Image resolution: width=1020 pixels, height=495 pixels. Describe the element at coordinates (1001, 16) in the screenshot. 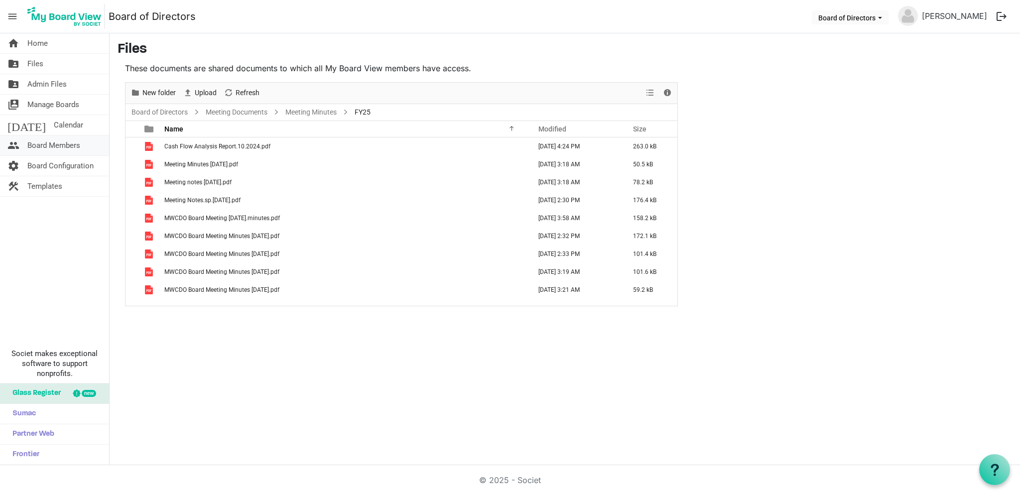

I see `button: logout` at that location.